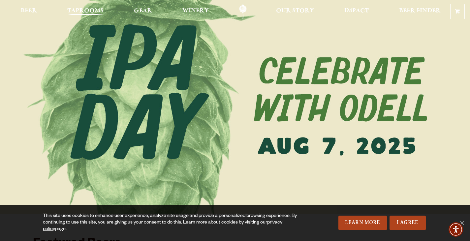  Describe the element at coordinates (243, 12) in the screenshot. I see `a: Odell Home` at that location.